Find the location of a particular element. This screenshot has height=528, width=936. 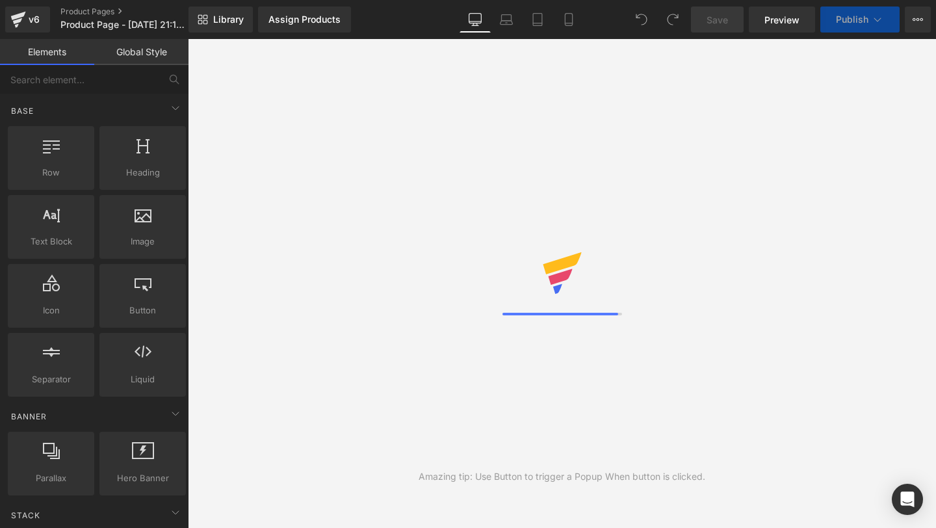

span: Liquid is located at coordinates (142, 379).